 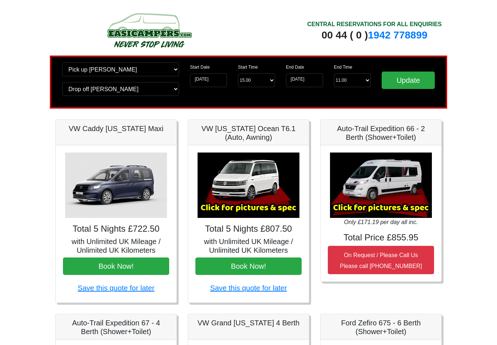 I want to click on i: Only £171.19 per day all inc., so click(x=381, y=222).